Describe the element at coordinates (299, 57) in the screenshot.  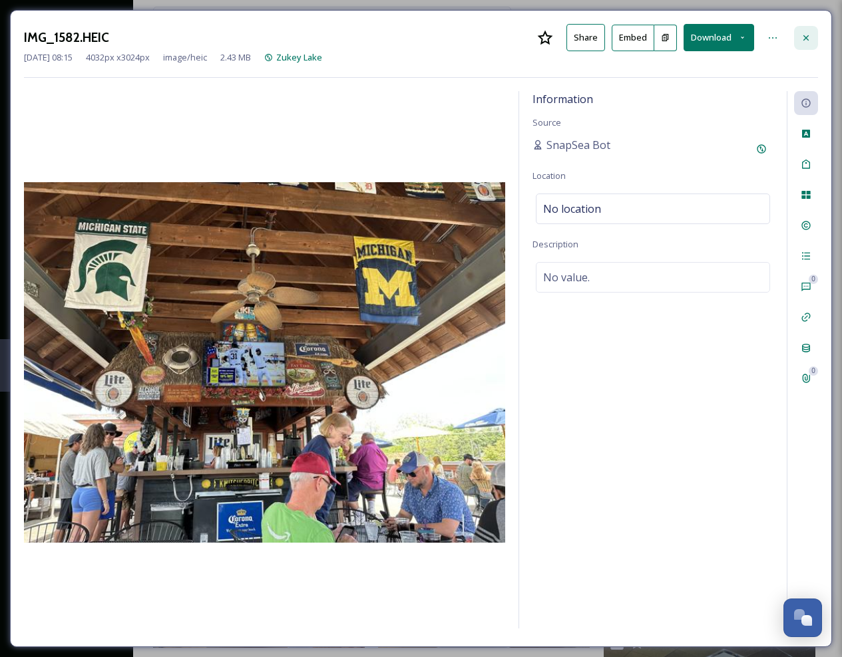
I see `span: Zukey Lake` at that location.